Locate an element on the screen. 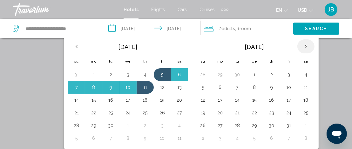 This screenshot has height=149, width=352. span: Search is located at coordinates (316, 29).